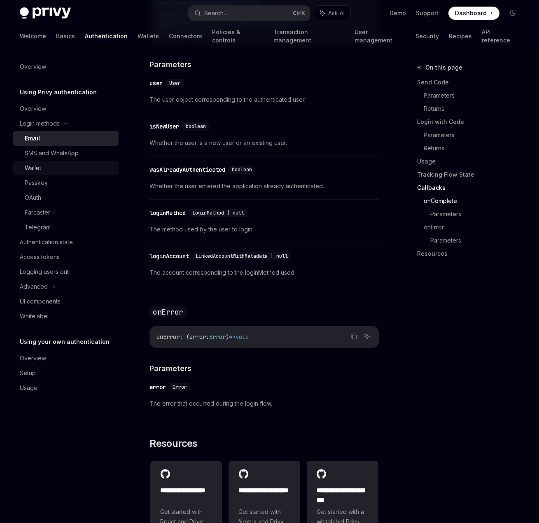 The image size is (539, 523). Describe the element at coordinates (427, 13) in the screenshot. I see `a: Support` at that location.